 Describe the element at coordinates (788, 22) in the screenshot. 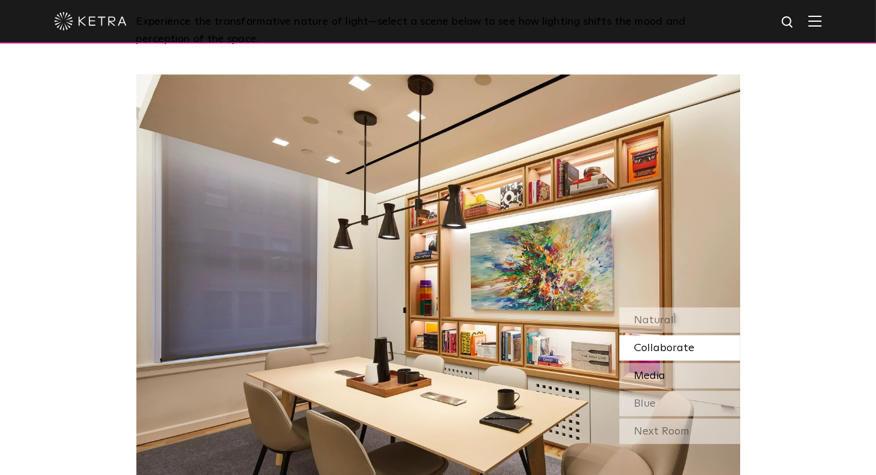

I see `img: search icon` at that location.